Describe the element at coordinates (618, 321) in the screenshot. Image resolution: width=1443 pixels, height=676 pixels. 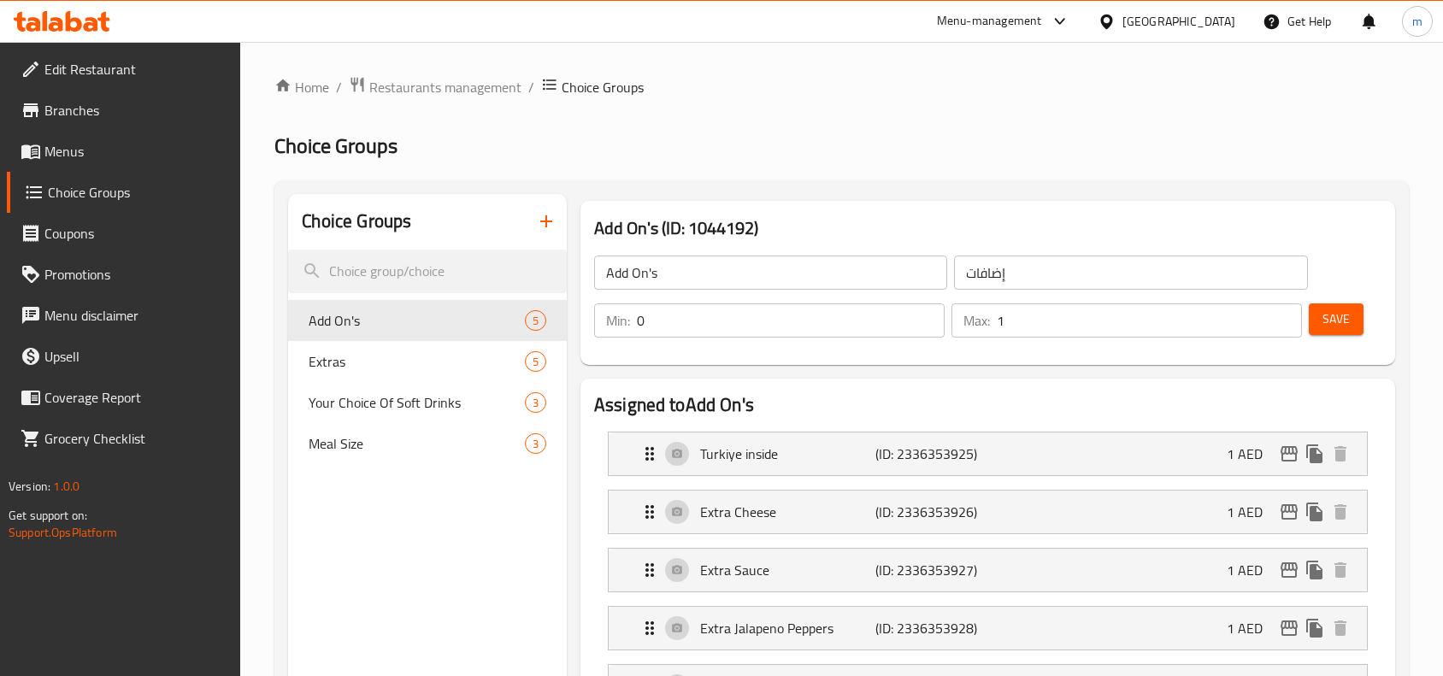
I see `p: Min:` at that location.